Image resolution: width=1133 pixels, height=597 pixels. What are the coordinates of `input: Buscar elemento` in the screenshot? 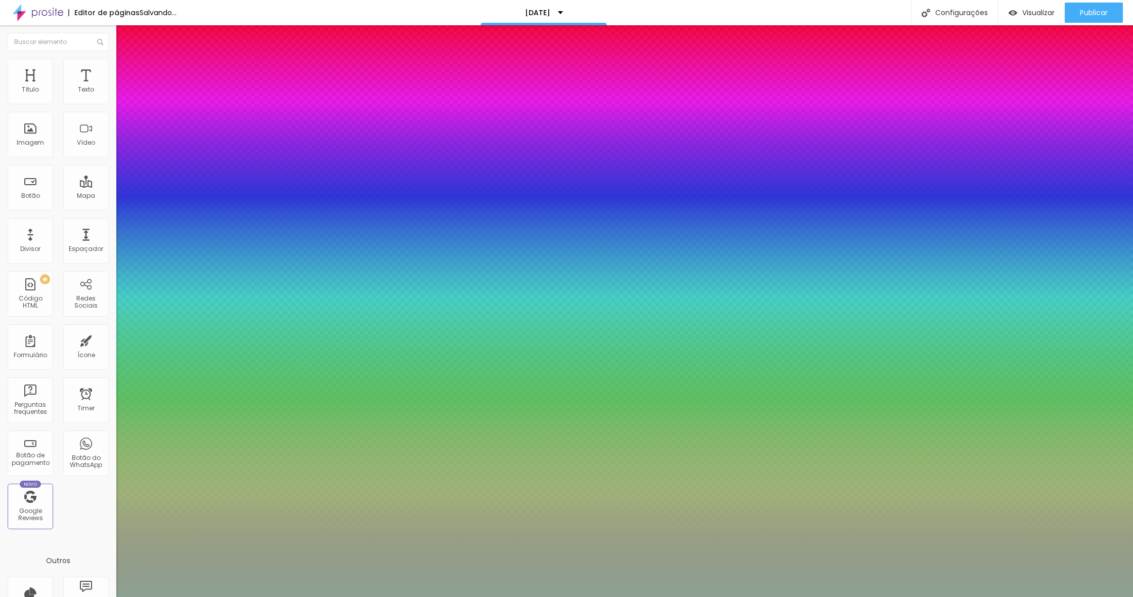 It's located at (58, 42).